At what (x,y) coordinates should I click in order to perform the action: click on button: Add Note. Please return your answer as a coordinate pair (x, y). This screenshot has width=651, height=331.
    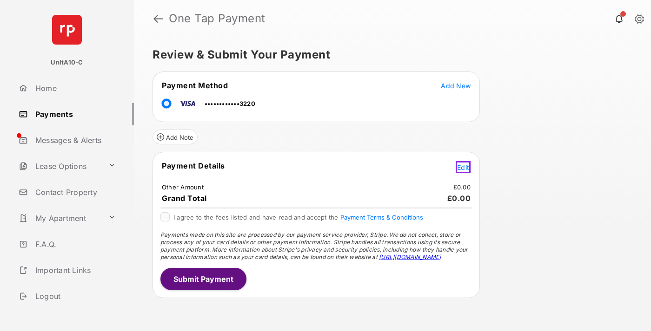
    Looking at the image, I should click on (175, 137).